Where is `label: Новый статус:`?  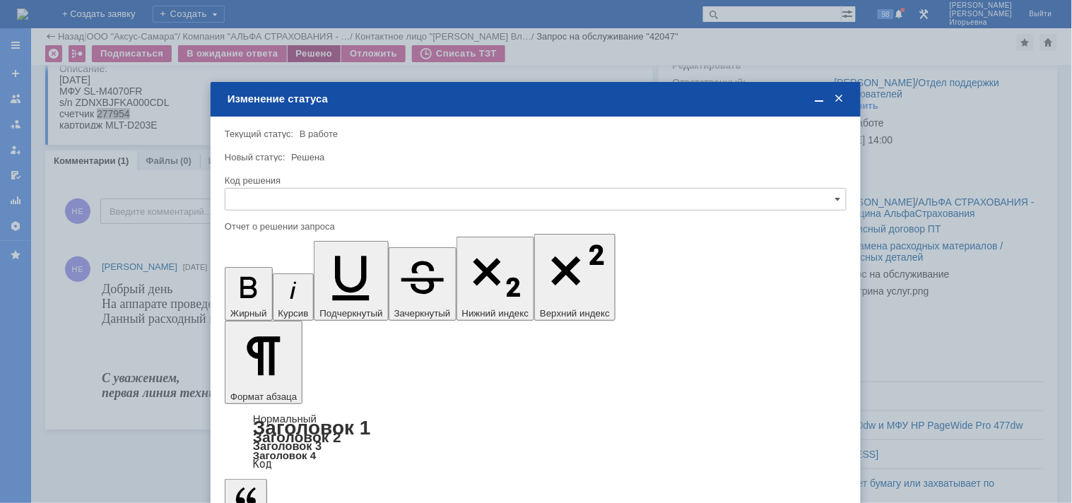
label: Новый статус: is located at coordinates (255, 157).